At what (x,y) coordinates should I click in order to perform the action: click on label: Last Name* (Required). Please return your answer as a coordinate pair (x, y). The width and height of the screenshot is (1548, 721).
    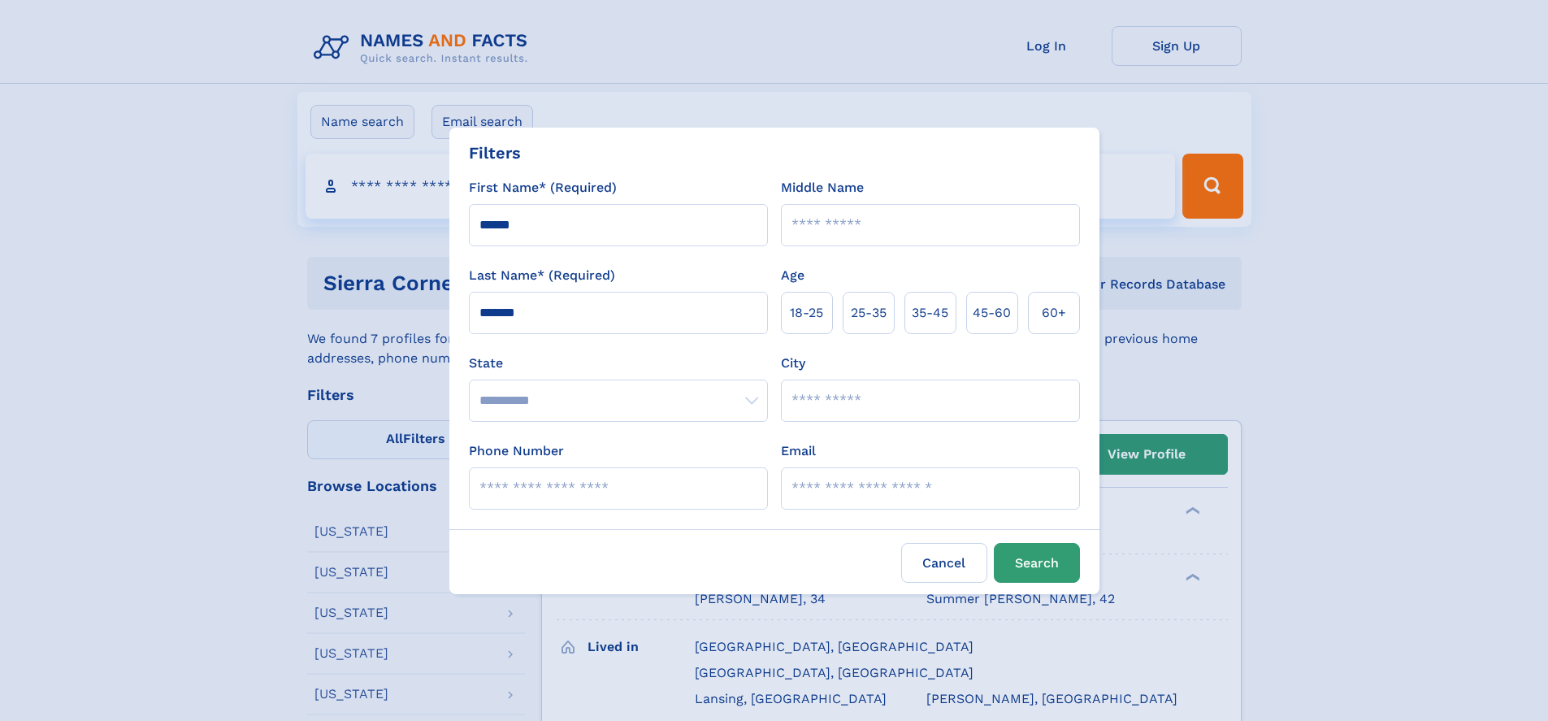
    Looking at the image, I should click on (542, 276).